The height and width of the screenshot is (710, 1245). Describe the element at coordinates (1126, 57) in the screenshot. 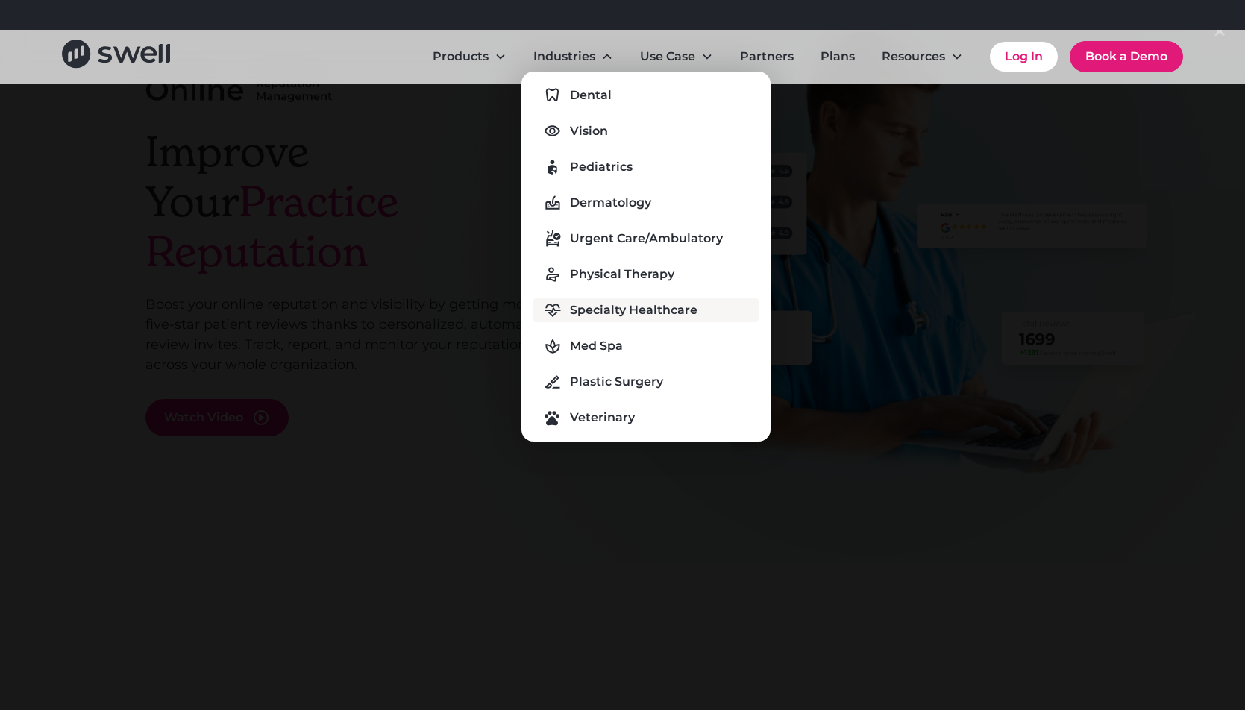

I see `a: Book a Demo` at that location.